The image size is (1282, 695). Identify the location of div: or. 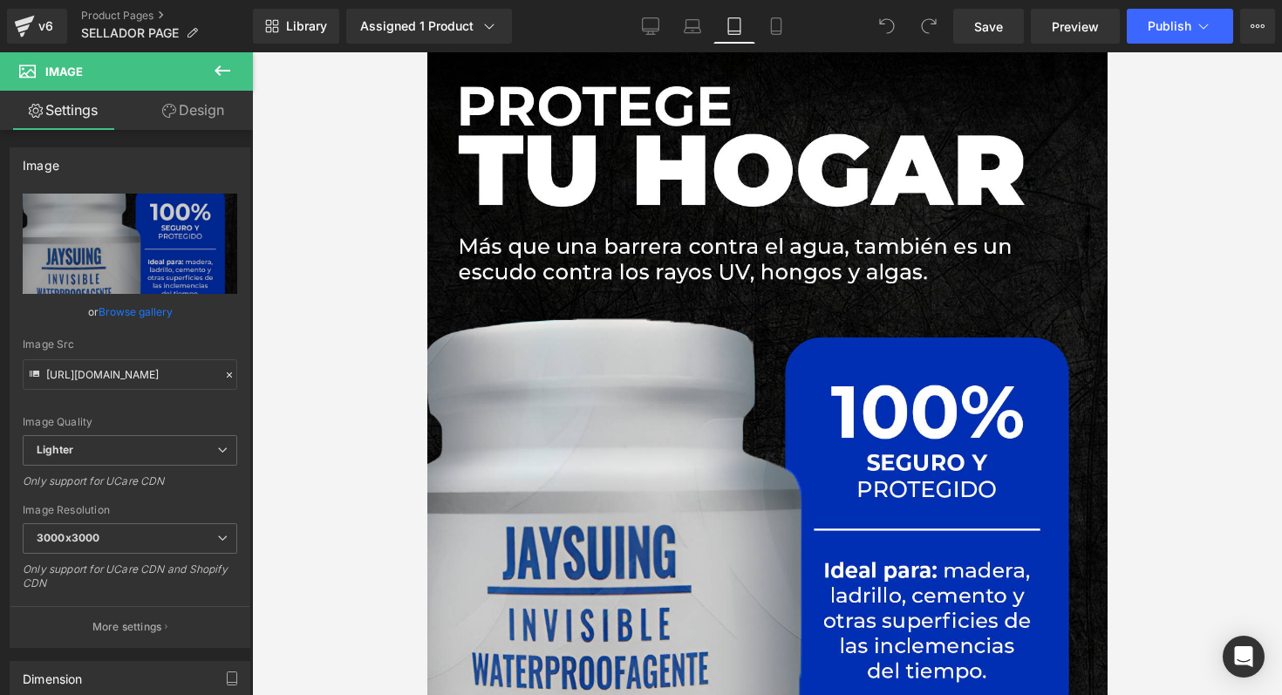
(130, 311).